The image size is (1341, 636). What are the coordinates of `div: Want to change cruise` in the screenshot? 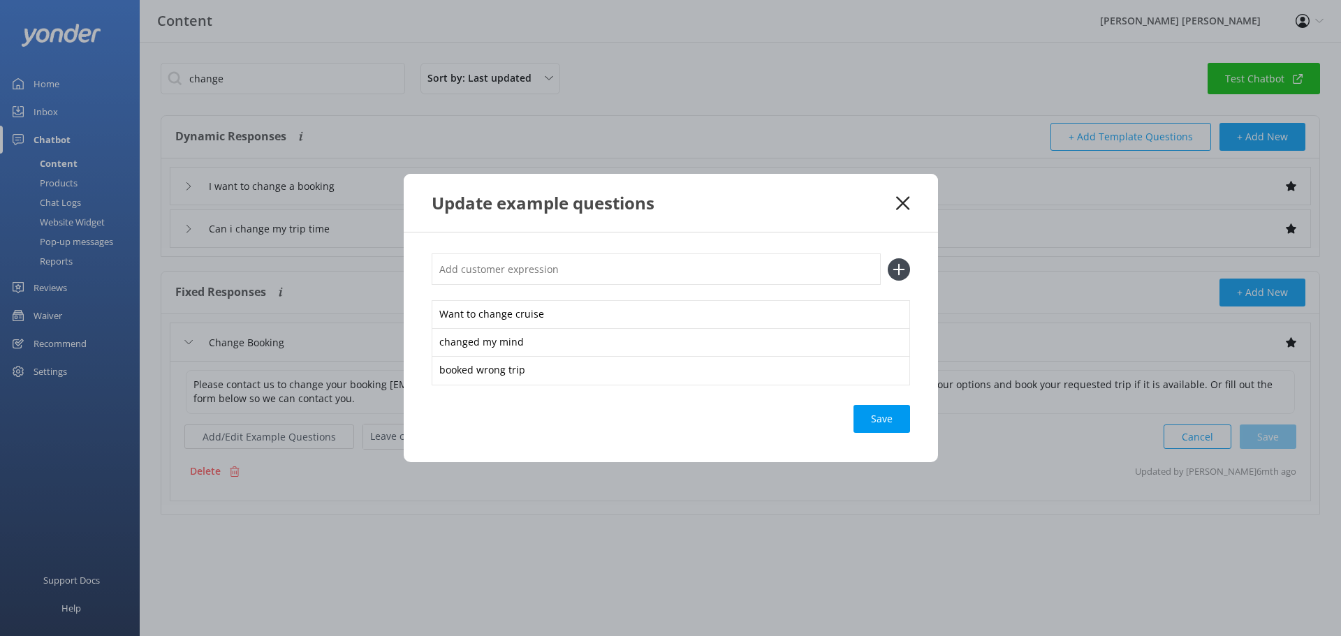 It's located at (670, 315).